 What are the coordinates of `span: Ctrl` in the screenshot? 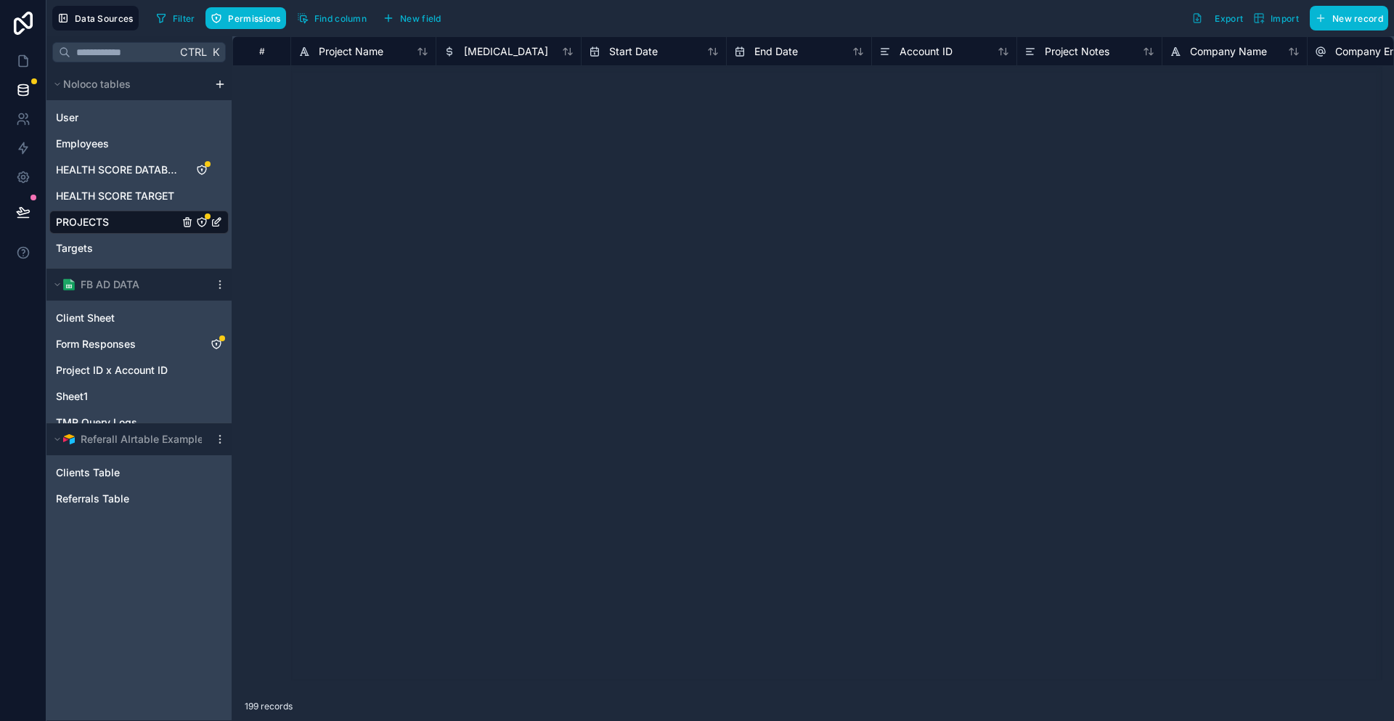 It's located at (193, 52).